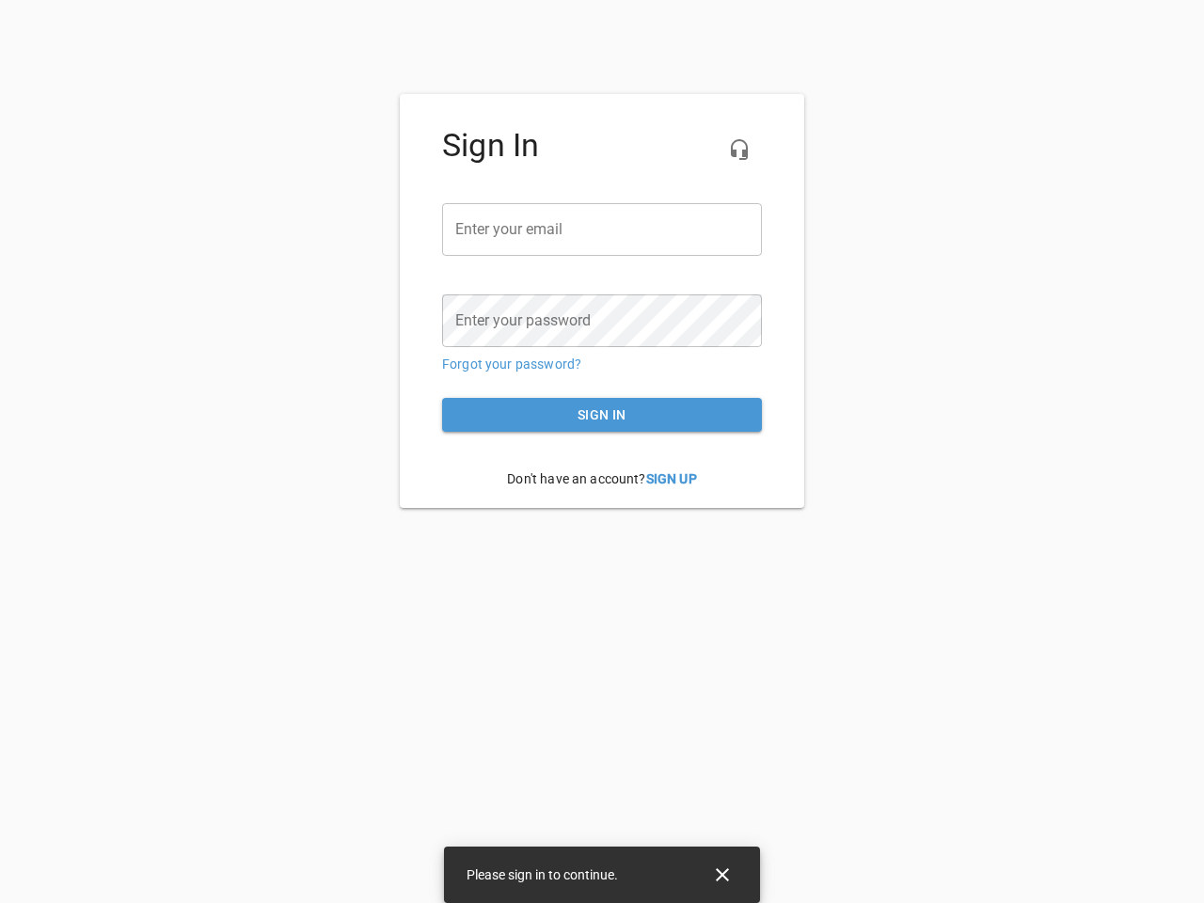  I want to click on button: Sign in, so click(602, 415).